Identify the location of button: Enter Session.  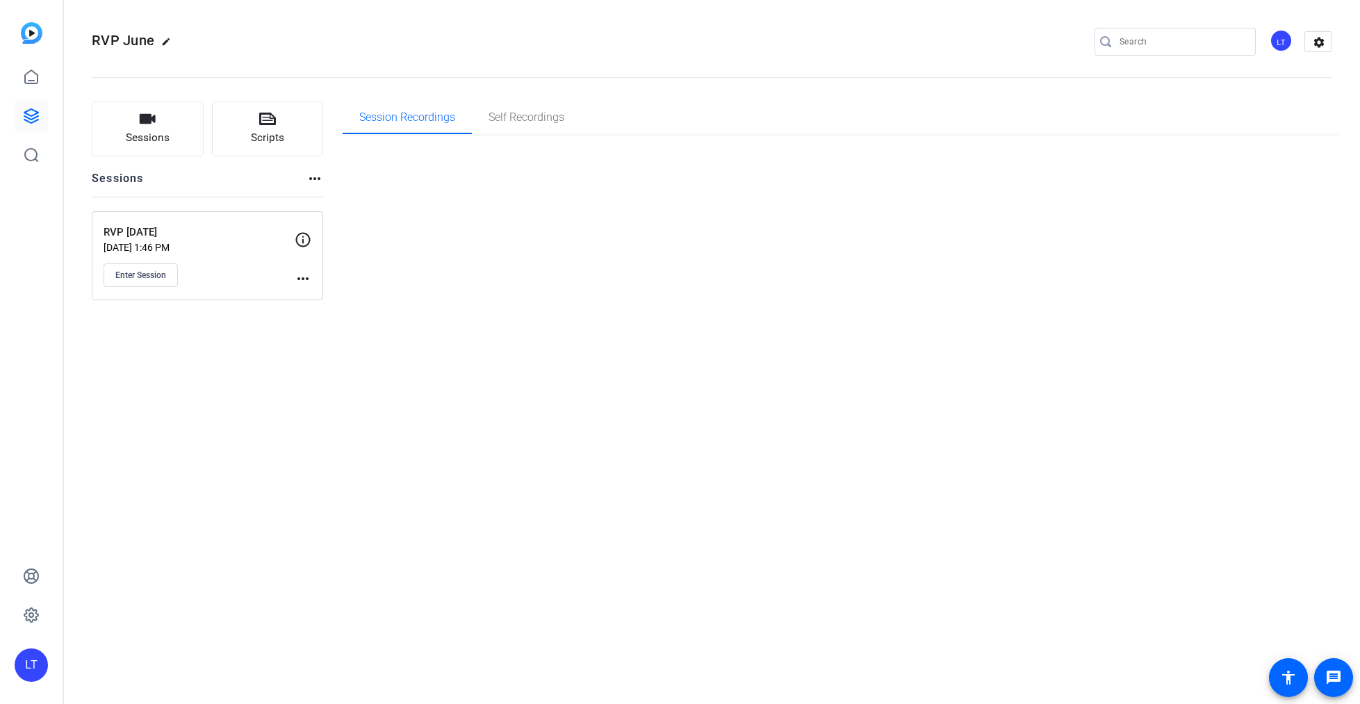
(140, 275).